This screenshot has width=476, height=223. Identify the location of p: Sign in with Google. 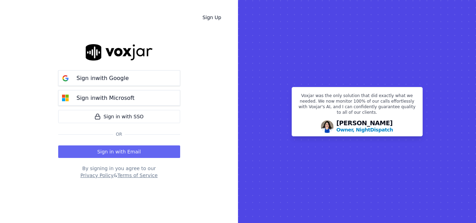
(103, 78).